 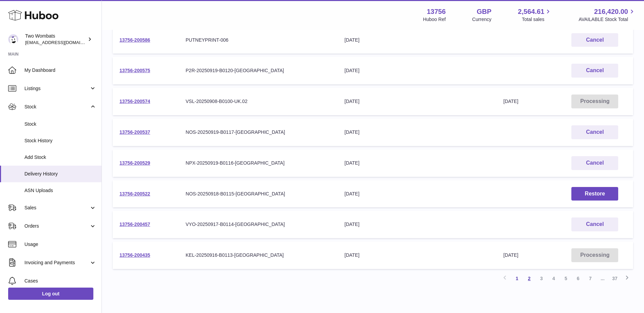 I want to click on a: Log out, so click(x=51, y=294).